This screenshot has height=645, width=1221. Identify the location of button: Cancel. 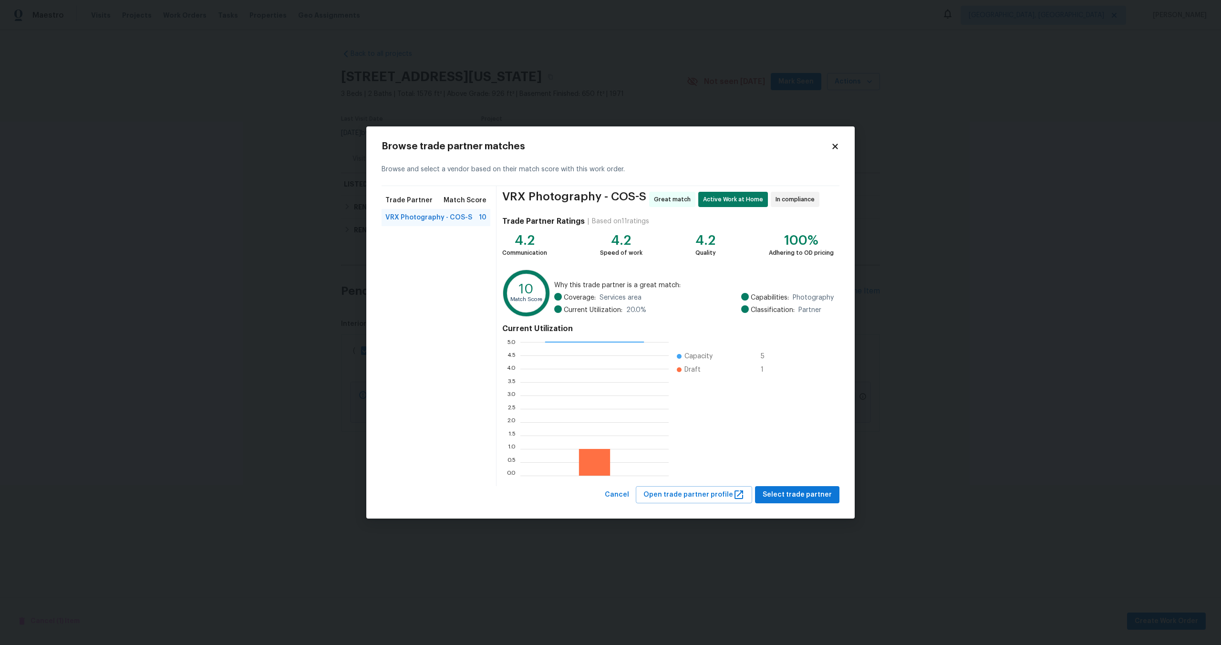
(617, 495).